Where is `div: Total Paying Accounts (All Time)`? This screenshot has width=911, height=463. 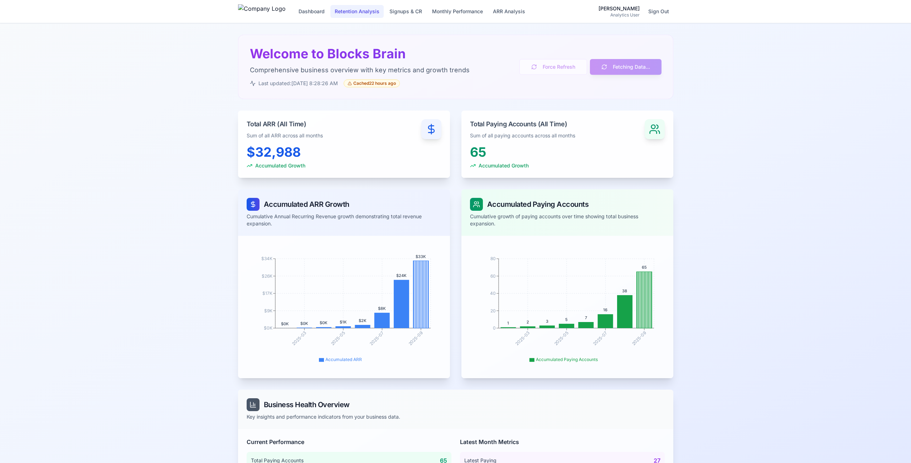 div: Total Paying Accounts (All Time) is located at coordinates (522, 124).